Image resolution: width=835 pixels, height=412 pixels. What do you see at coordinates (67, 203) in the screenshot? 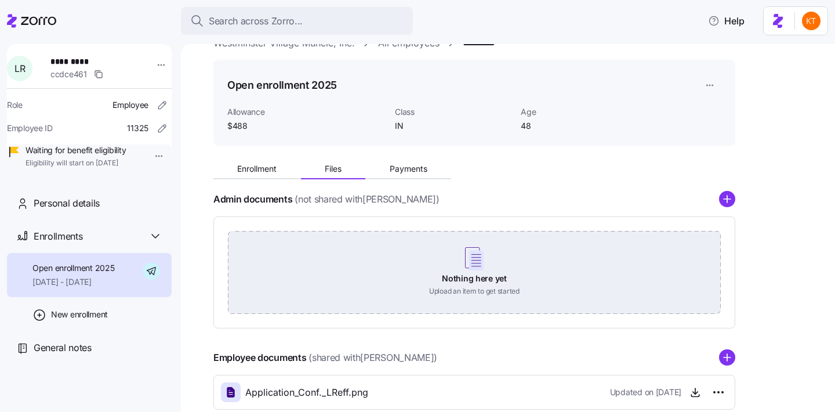
I see `span: Personal details` at bounding box center [67, 203].